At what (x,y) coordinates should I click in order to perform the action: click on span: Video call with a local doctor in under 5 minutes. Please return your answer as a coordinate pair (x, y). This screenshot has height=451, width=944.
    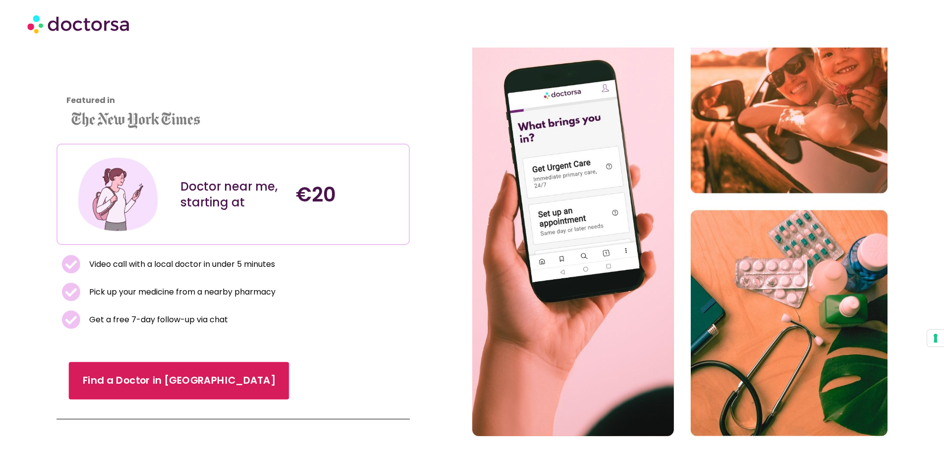
    Looking at the image, I should click on (181, 265).